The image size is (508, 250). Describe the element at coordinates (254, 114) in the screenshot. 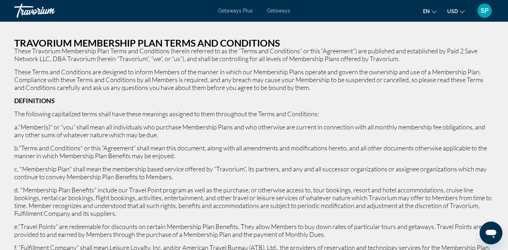

I see `p: The following capitalized terms shall have these meanings assigned to them throughout the Terms a...` at that location.